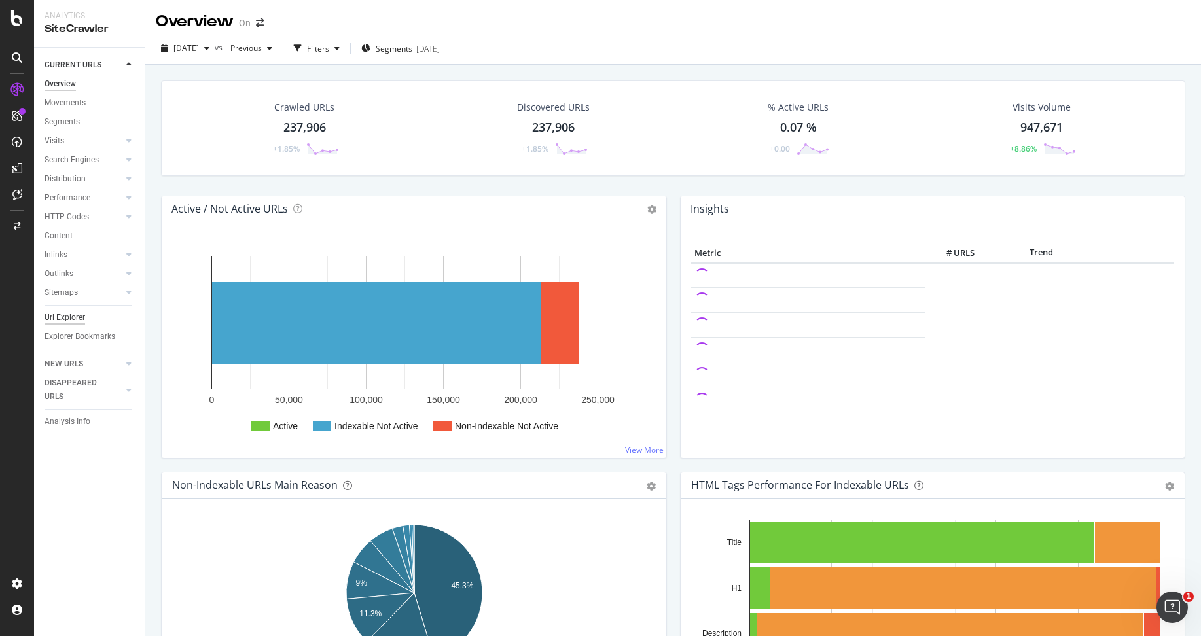 This screenshot has width=1201, height=636. What do you see at coordinates (83, 160) in the screenshot?
I see `a: Search Engines` at bounding box center [83, 160].